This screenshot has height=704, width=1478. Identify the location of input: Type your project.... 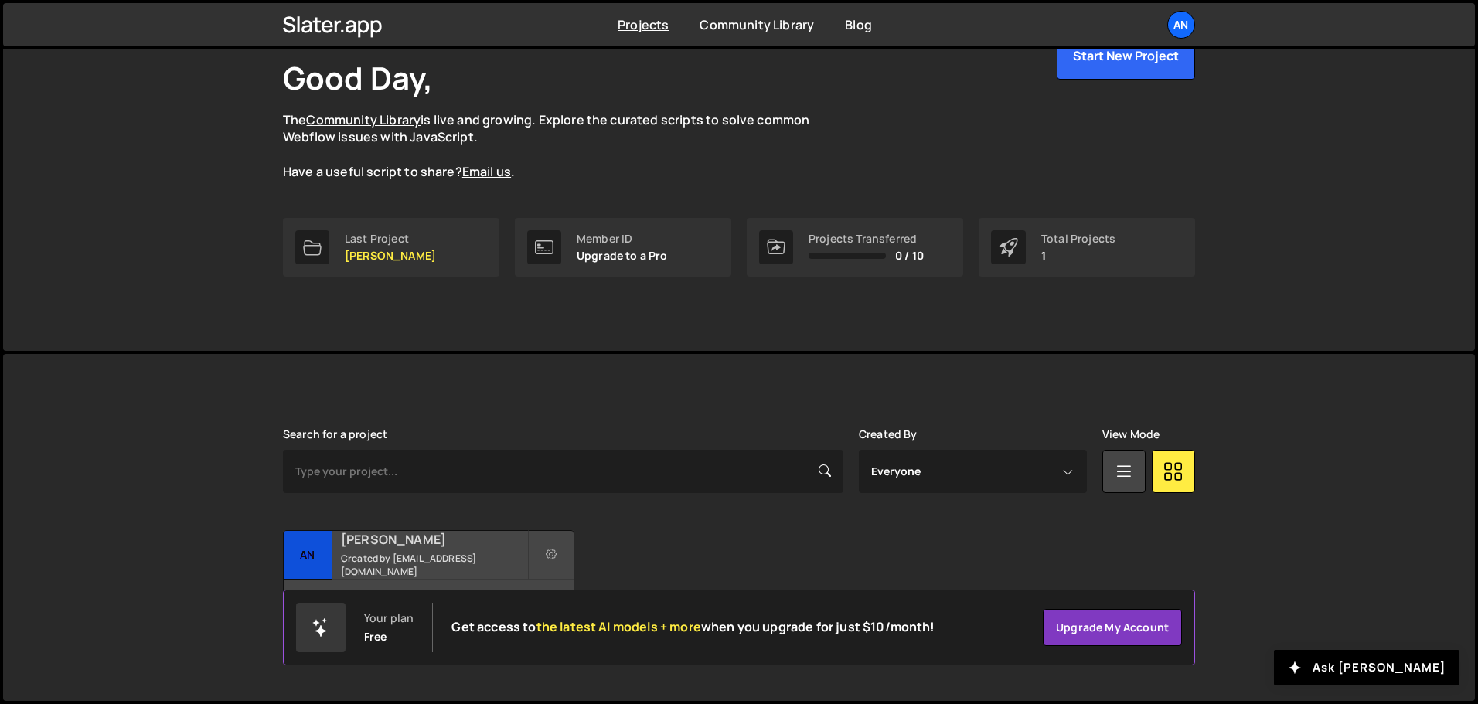
(563, 472).